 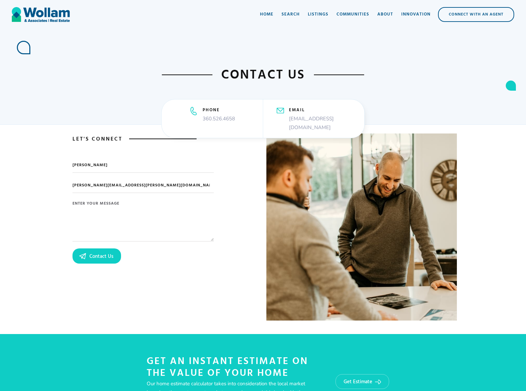 What do you see at coordinates (476, 14) in the screenshot?
I see `div: Connect with an Agent` at bounding box center [476, 14].